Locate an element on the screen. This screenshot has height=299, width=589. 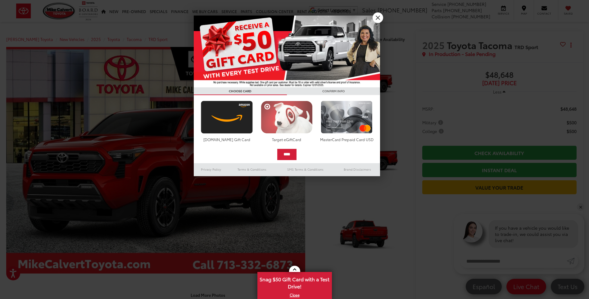
a: Terms & Conditions is located at coordinates (252, 169).